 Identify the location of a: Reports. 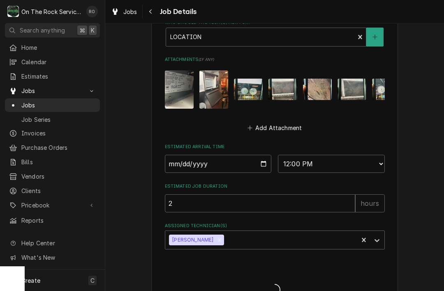
(52, 220).